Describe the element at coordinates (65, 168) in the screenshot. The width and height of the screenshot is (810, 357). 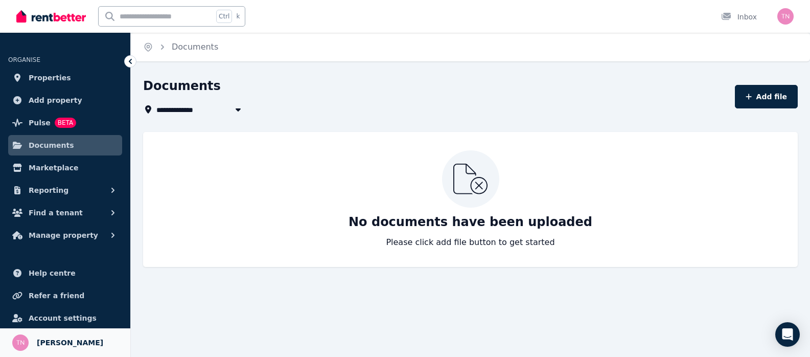
I see `a: Marketplace` at that location.